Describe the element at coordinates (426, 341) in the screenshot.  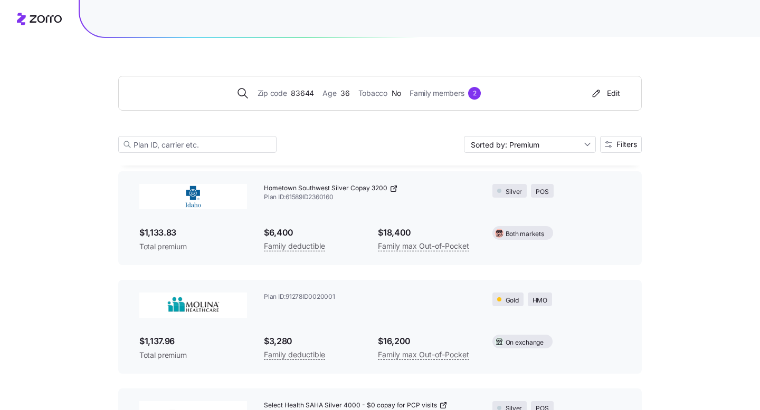
I see `span: $16,200` at that location.